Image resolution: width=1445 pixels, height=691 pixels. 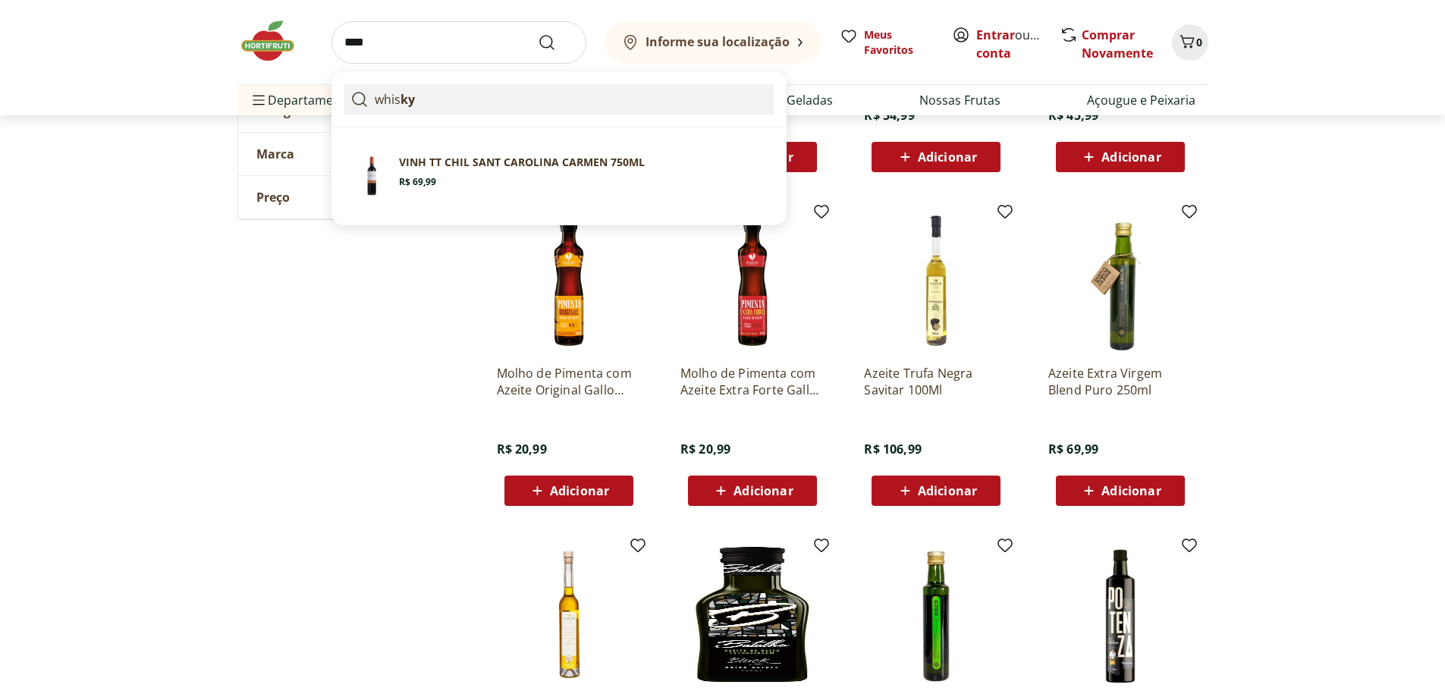 I want to click on b: Informe sua localização, so click(x=718, y=42).